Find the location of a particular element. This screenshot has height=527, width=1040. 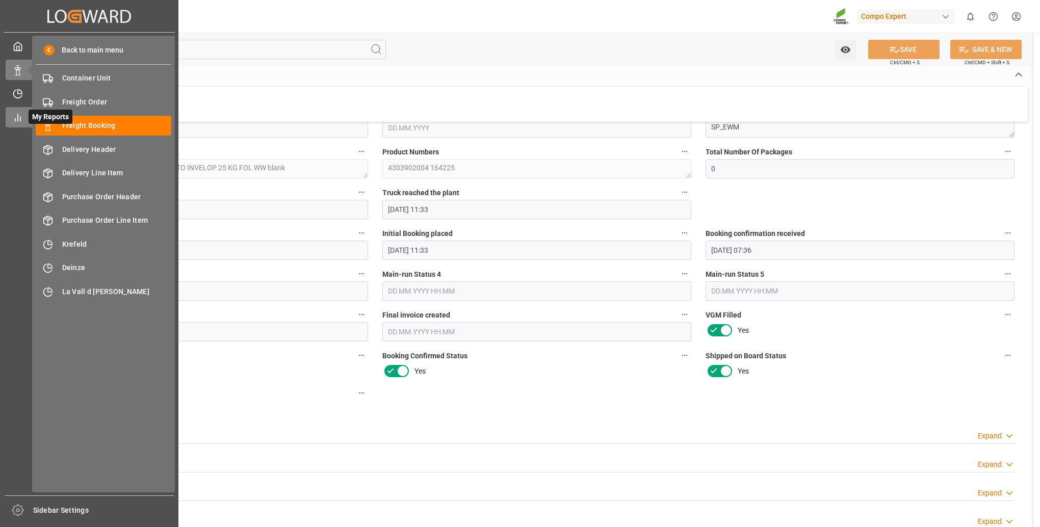

span: Ctrl/CMD + S is located at coordinates (905, 62).